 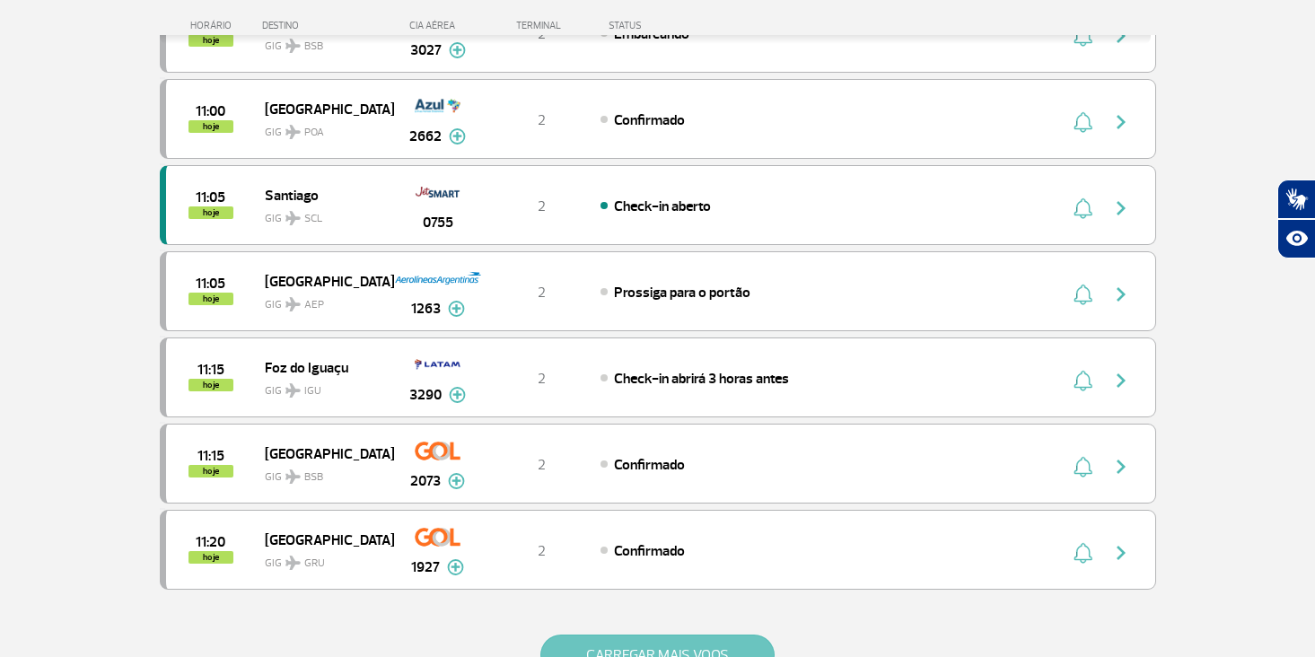 I want to click on div: Plugin de acessibilidade da Hand Talk., so click(x=1296, y=219).